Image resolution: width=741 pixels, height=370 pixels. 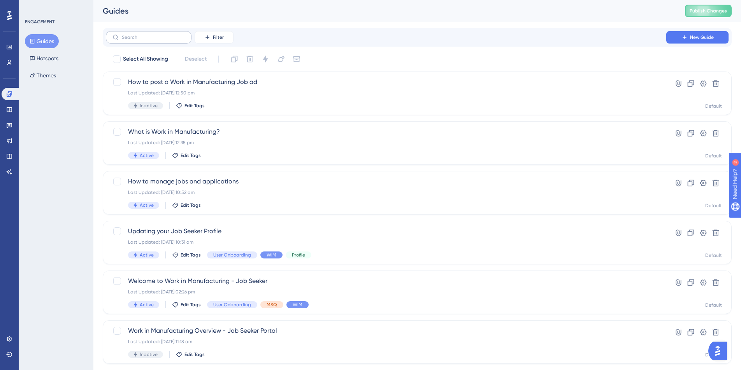 I want to click on span: Deselect, so click(x=196, y=59).